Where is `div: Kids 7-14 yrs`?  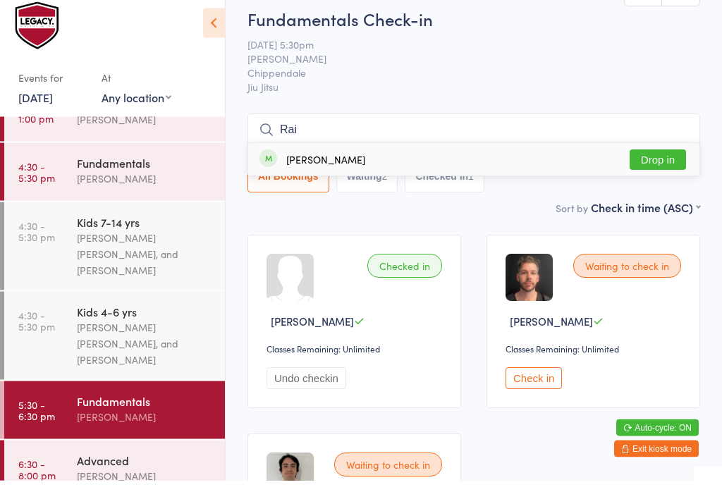 div: Kids 7-14 yrs is located at coordinates (144, 233).